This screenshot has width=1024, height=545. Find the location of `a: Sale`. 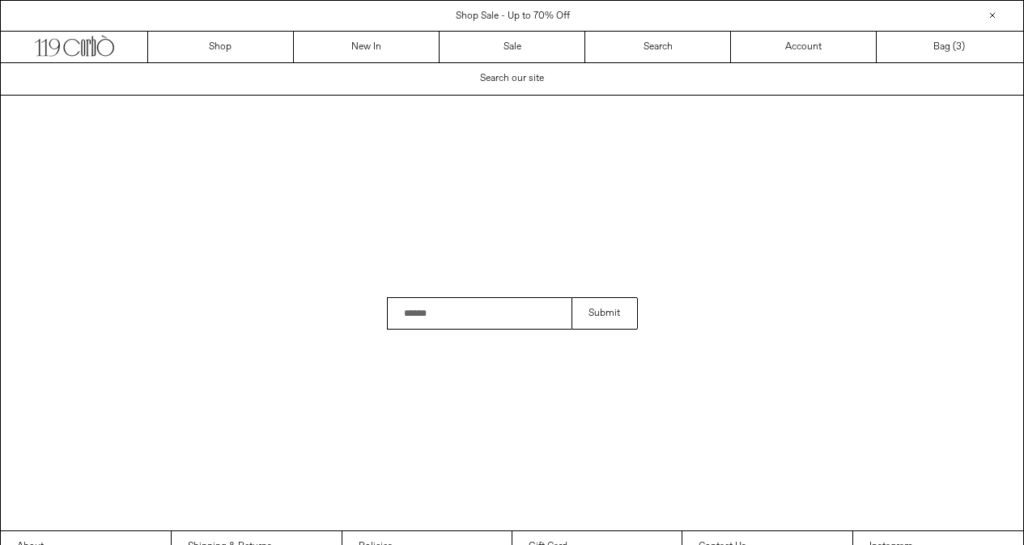

a: Sale is located at coordinates (512, 47).